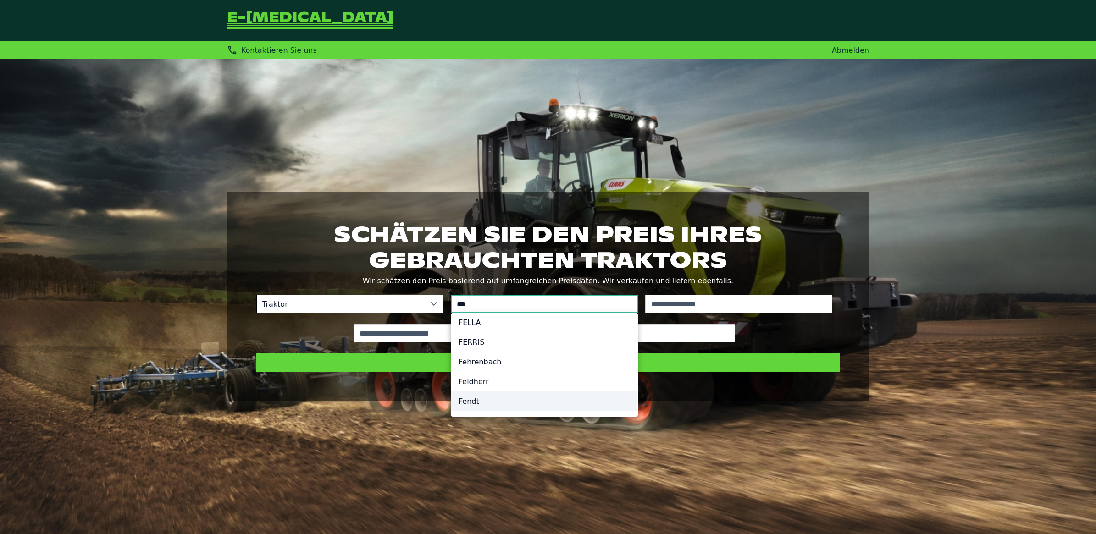  I want to click on span: Traktor, so click(341, 304).